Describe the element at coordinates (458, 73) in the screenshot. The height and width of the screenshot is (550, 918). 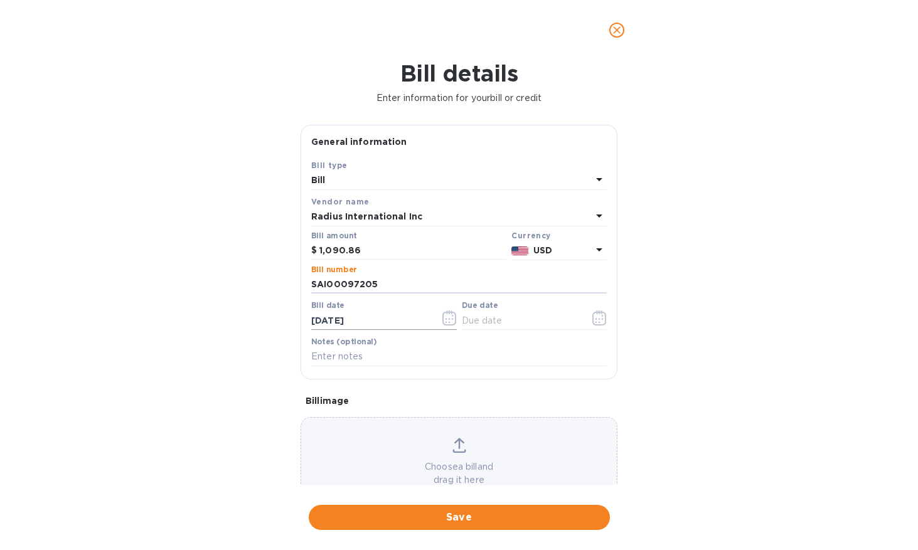
I see `h1: Bill details` at that location.